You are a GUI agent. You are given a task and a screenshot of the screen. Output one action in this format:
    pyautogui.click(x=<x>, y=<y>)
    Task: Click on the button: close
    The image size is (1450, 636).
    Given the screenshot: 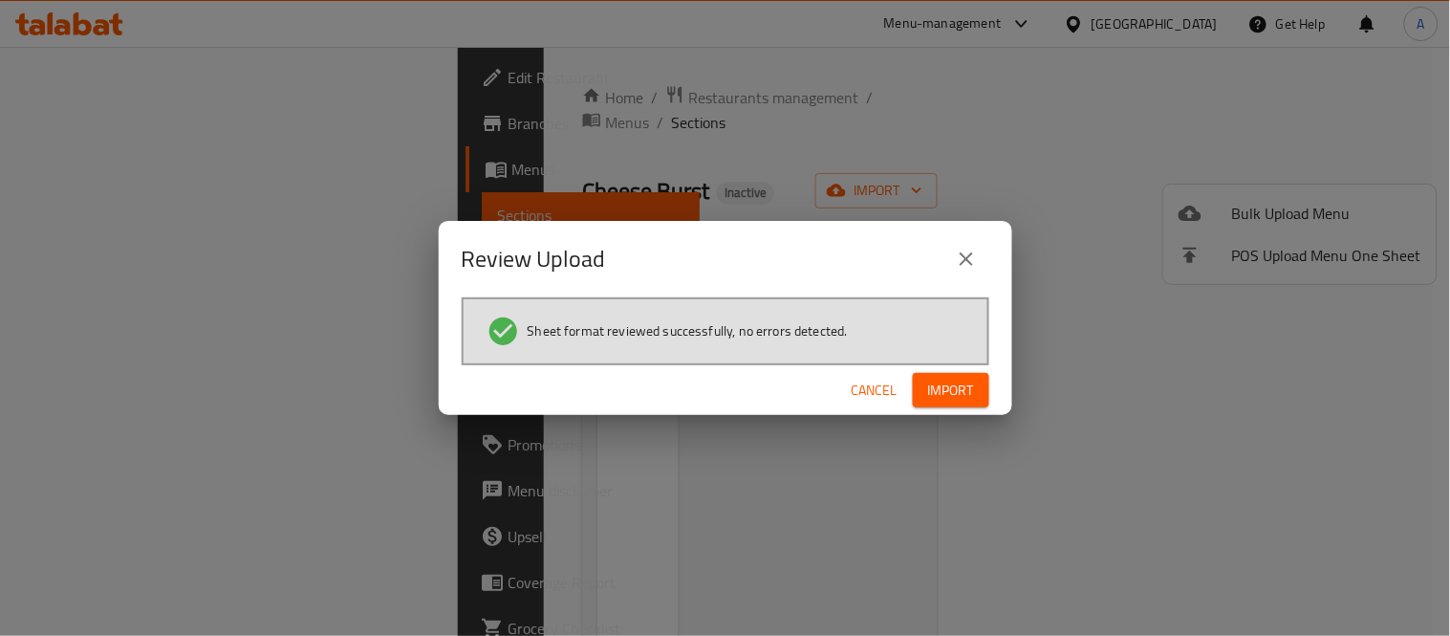 What is the action you would take?
    pyautogui.click(x=966, y=259)
    